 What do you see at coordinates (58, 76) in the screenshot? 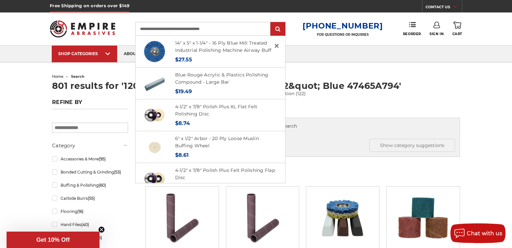
I see `span: home` at bounding box center [58, 76].